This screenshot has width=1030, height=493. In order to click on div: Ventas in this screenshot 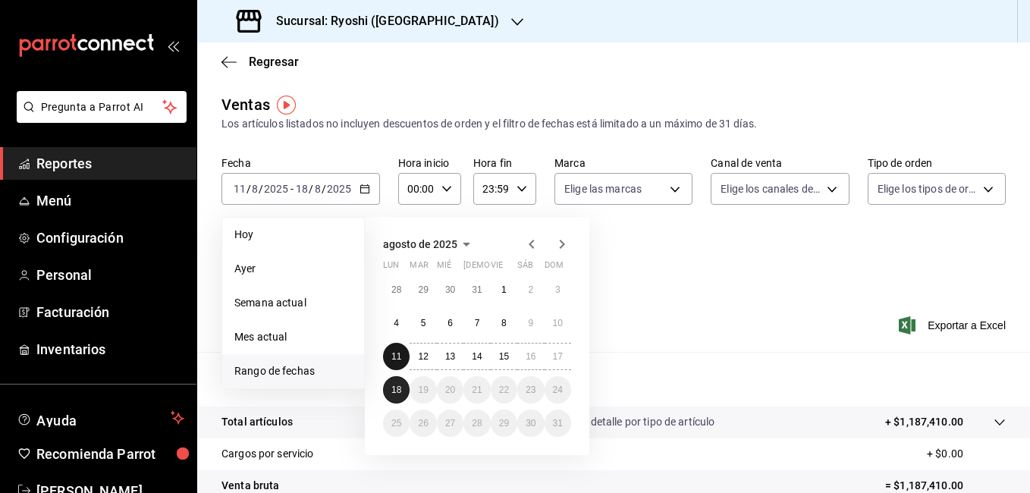, I will do `click(246, 105)`.